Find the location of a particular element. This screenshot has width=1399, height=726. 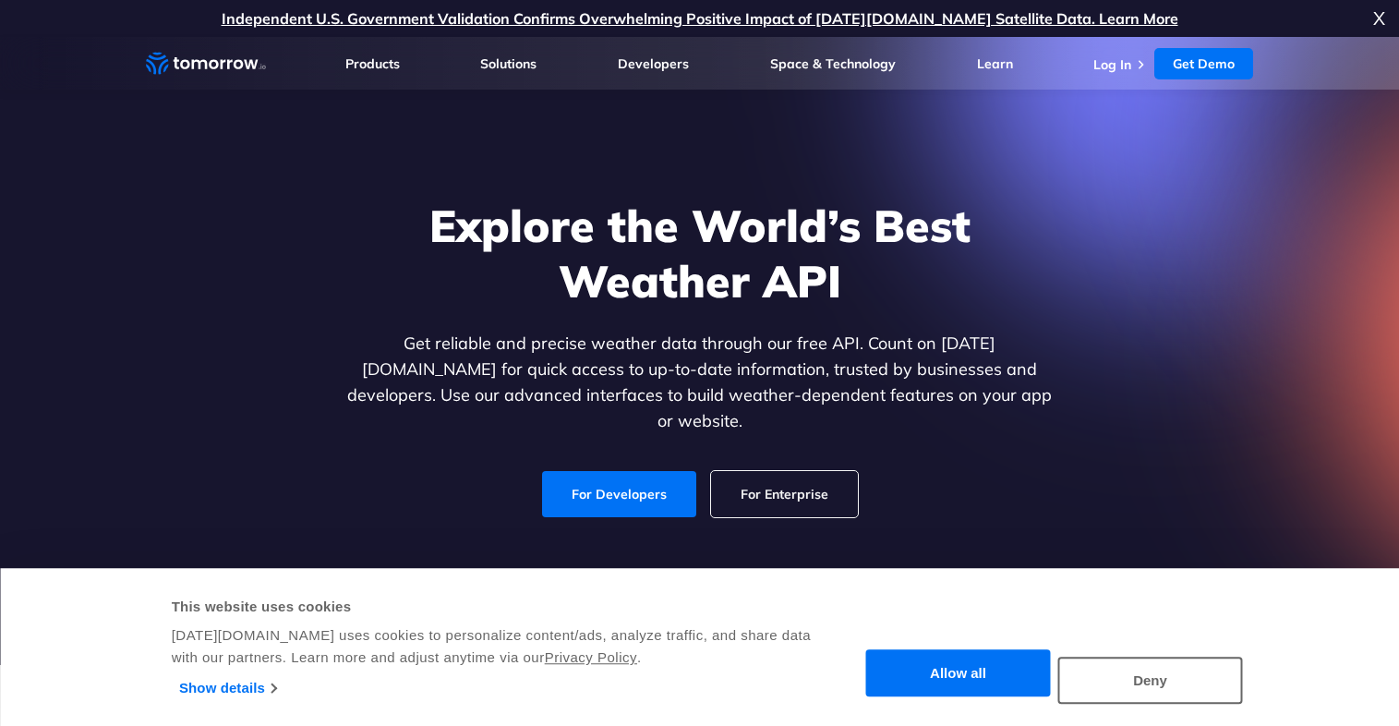

a: Learn is located at coordinates (995, 64).